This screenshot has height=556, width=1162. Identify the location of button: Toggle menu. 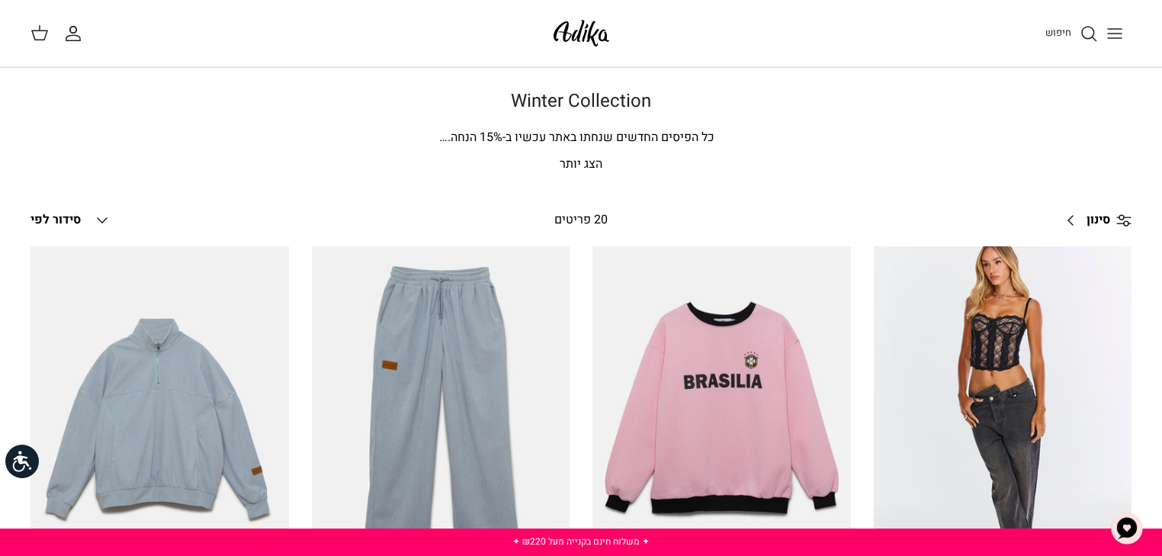
(1114, 34).